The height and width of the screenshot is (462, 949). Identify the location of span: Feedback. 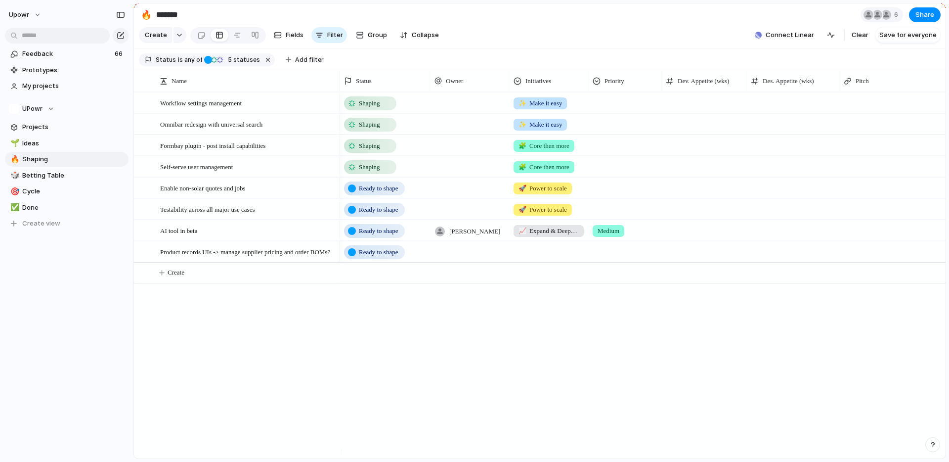
(67, 54).